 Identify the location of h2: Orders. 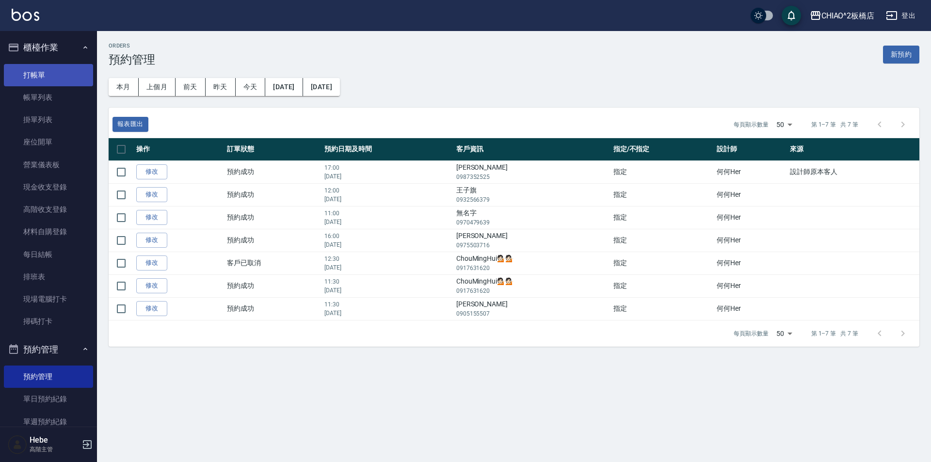
(132, 46).